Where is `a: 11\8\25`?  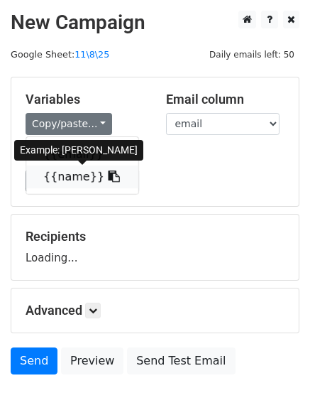
a: 11\8\25 is located at coordinates (92, 54).